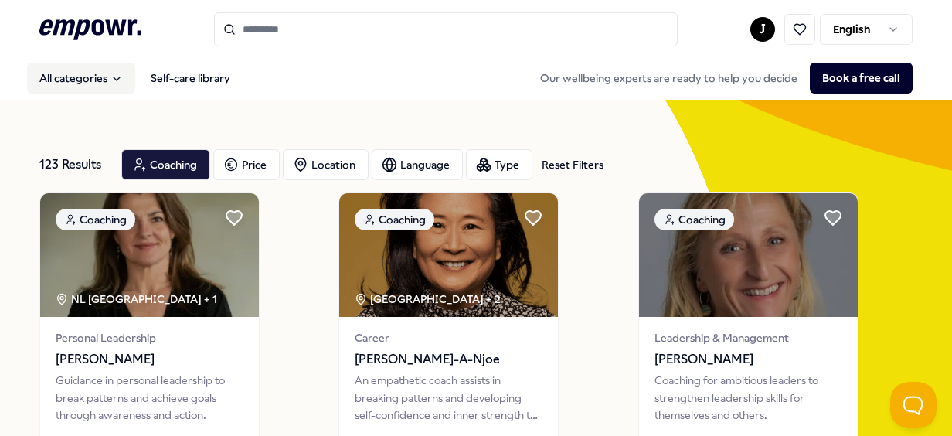 The height and width of the screenshot is (436, 952). I want to click on button: Language, so click(417, 165).